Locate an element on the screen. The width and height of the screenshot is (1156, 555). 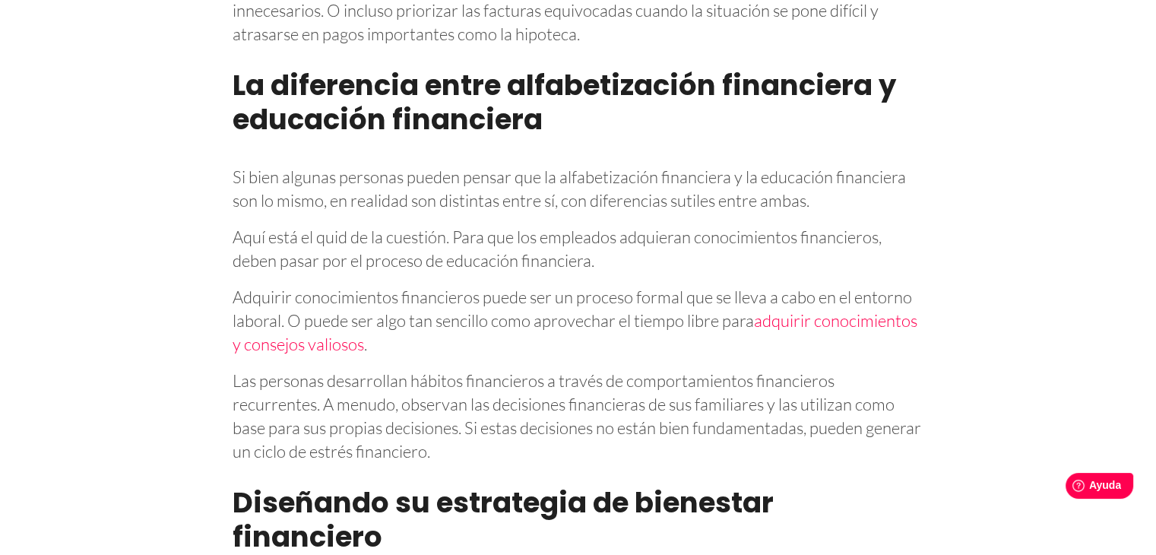
font: Las personas desarrollan hábitos financieros a través de comportamientos financieros recurrentes.... is located at coordinates (577, 416).